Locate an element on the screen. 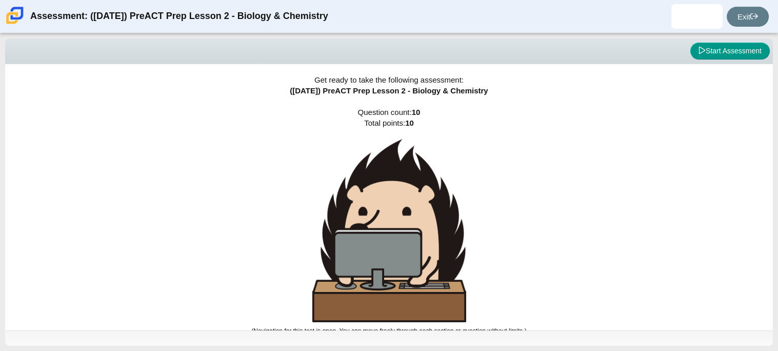  small: (Navigation for this test is open. You can move freely through each section or question without l... is located at coordinates (389, 331).